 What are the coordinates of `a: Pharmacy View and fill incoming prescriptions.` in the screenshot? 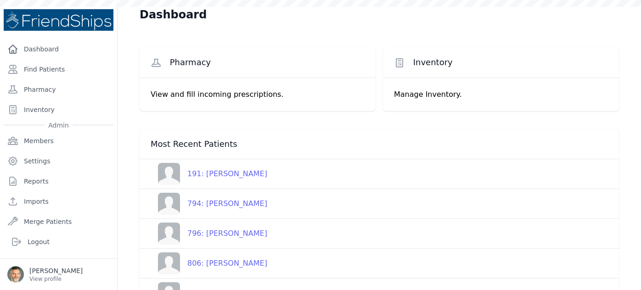 It's located at (258, 79).